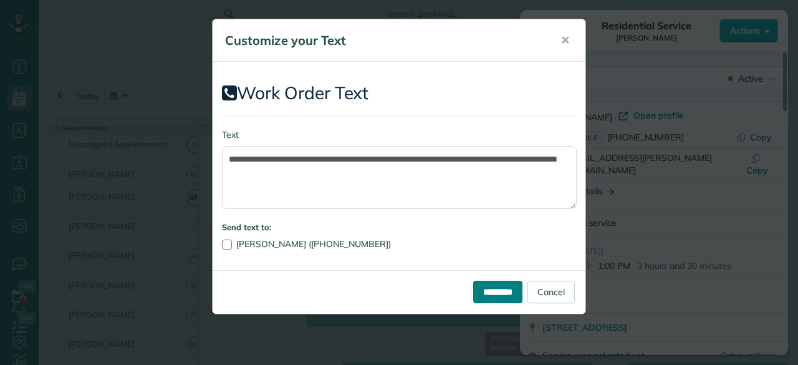 Image resolution: width=798 pixels, height=365 pixels. What do you see at coordinates (246, 227) in the screenshot?
I see `strong: Send text to:` at bounding box center [246, 227].